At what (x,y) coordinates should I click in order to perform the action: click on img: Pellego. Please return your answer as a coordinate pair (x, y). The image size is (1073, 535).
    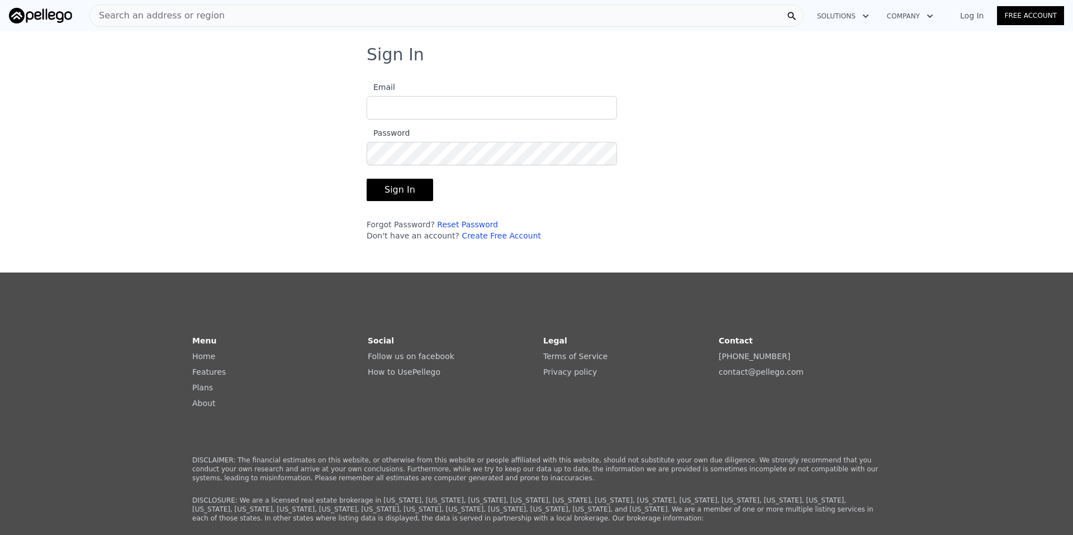
    Looking at the image, I should click on (40, 16).